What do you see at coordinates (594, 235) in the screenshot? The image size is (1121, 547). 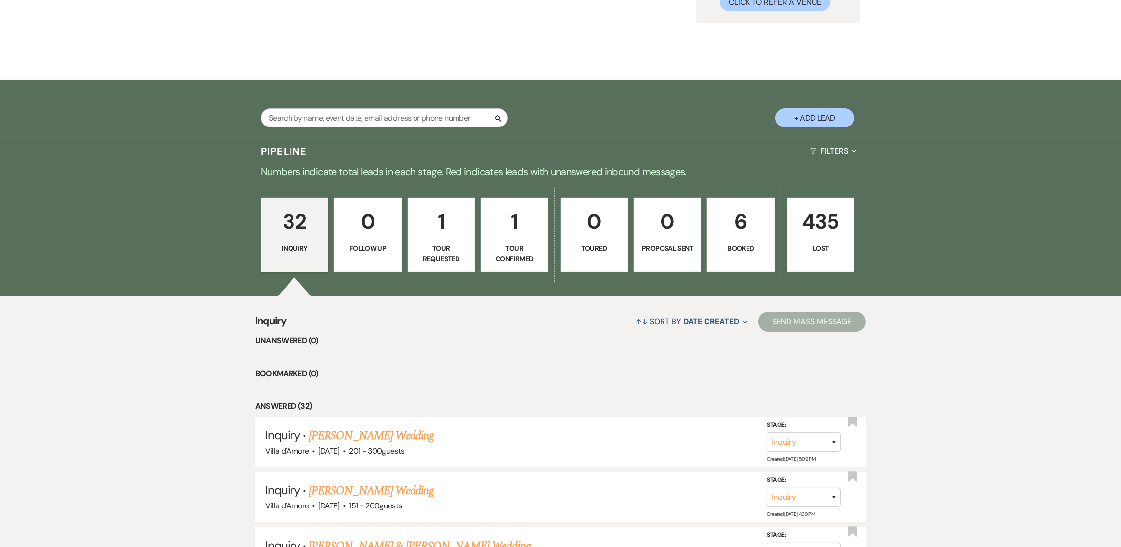 I see `a: 0Toured` at bounding box center [594, 235].